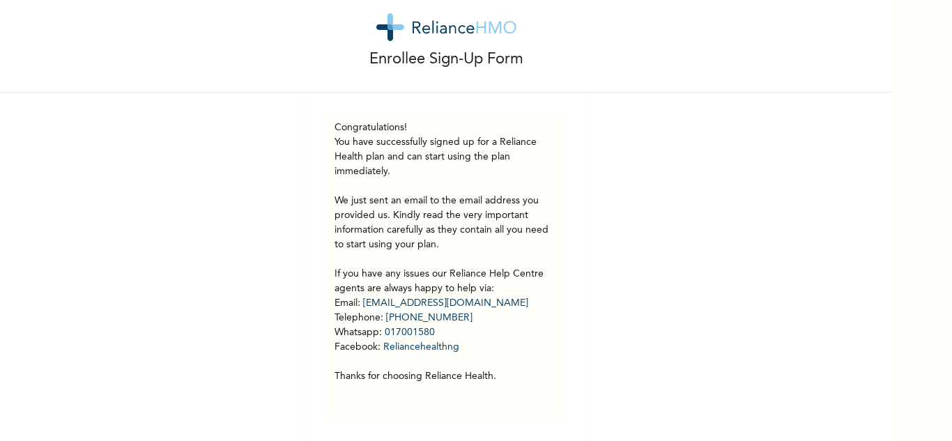 This screenshot has width=952, height=441. I want to click on a: 017001580, so click(410, 332).